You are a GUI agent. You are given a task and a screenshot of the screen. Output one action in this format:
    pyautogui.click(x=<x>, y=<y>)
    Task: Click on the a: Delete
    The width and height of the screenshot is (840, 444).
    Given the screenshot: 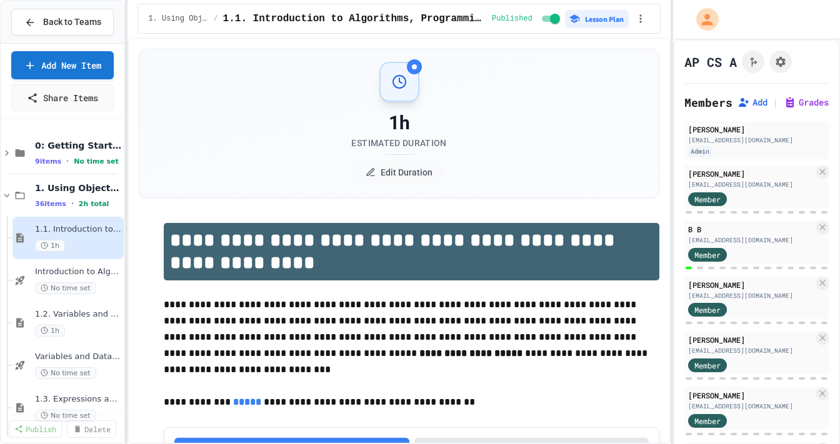 What is the action you would take?
    pyautogui.click(x=91, y=429)
    